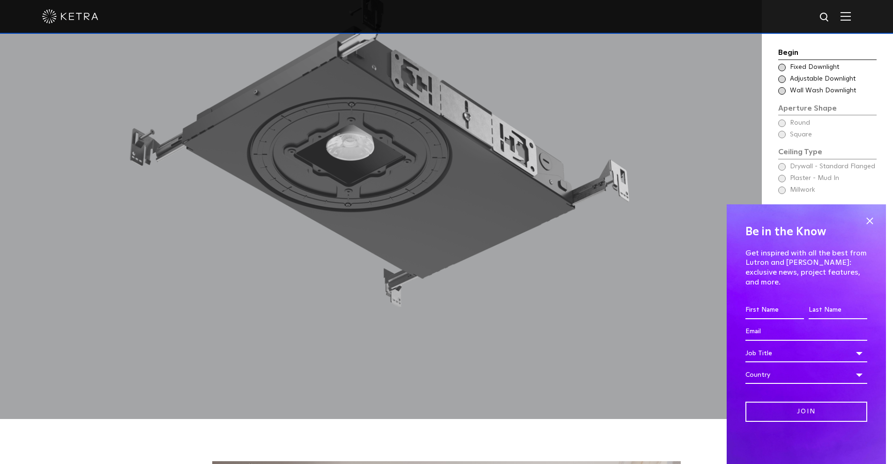 This screenshot has width=893, height=464. I want to click on div: Job Title, so click(806, 353).